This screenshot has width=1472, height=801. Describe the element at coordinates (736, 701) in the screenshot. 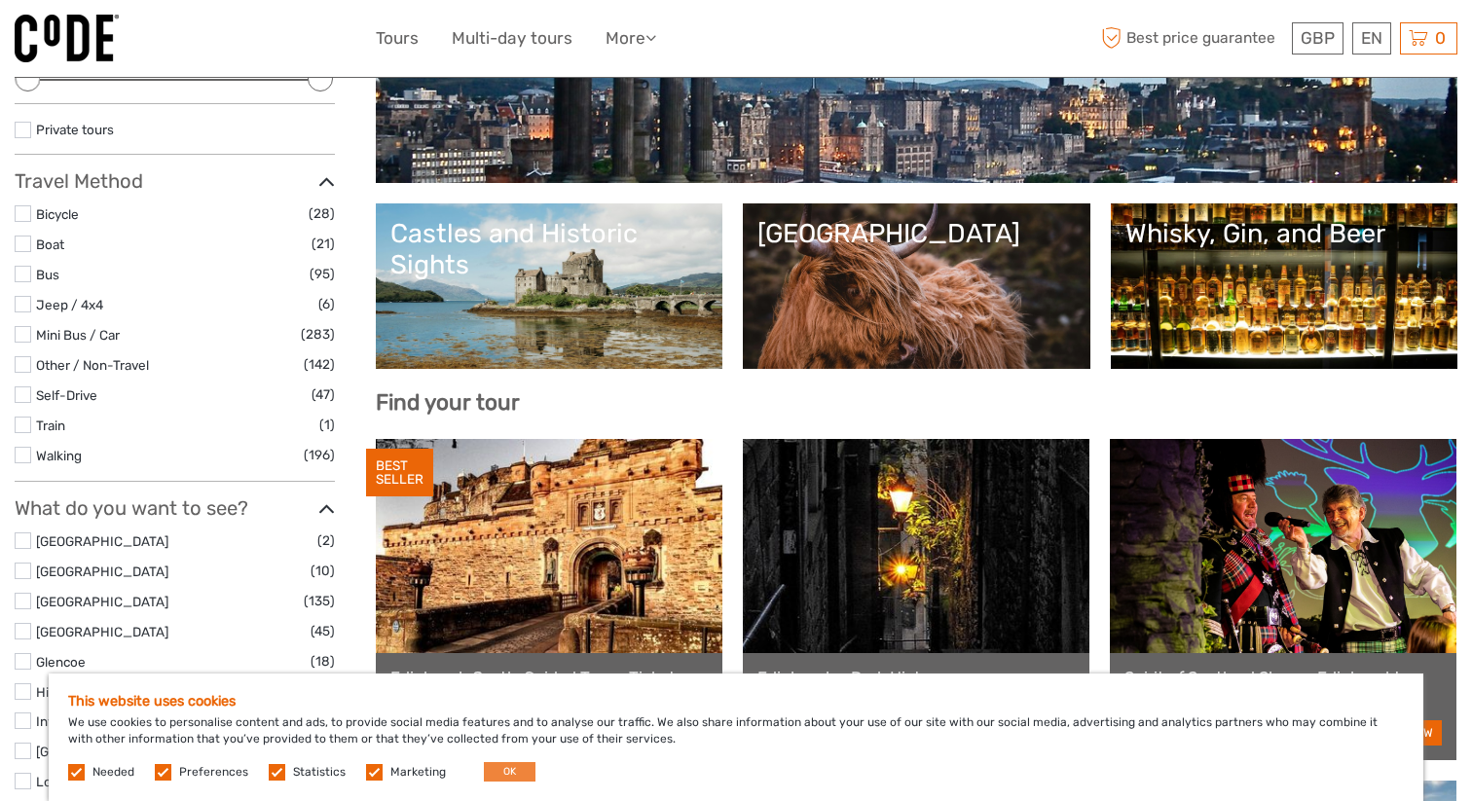

I see `h5: This website uses cookies` at that location.